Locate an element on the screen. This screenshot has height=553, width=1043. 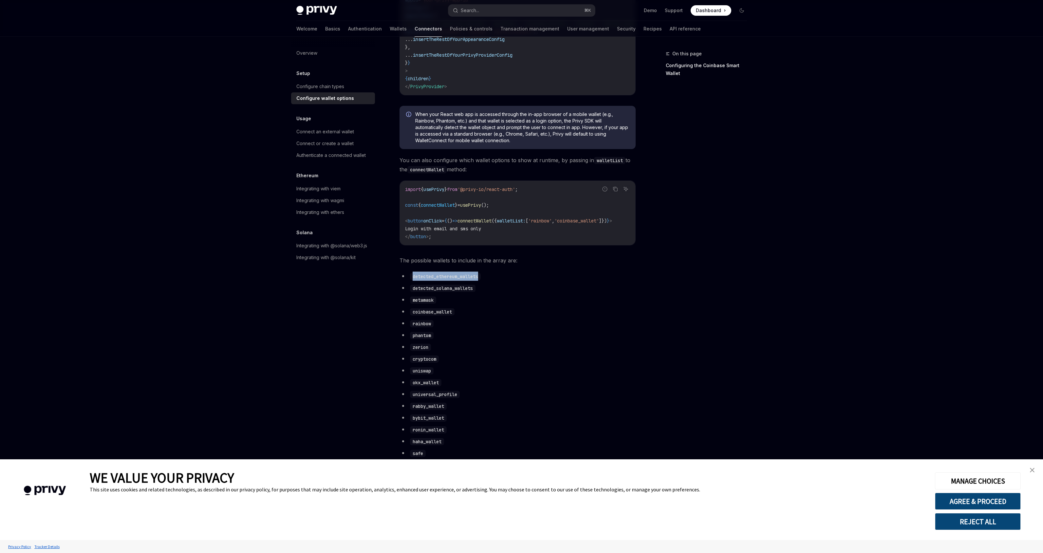
div: Integrating with @solana/web3.js is located at coordinates (332, 246).